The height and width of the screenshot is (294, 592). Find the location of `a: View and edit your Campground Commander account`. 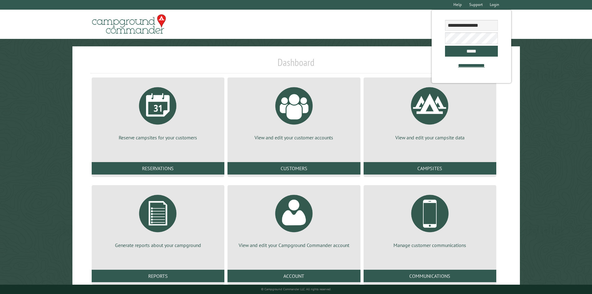

a: View and edit your Campground Commander account is located at coordinates (294, 219).